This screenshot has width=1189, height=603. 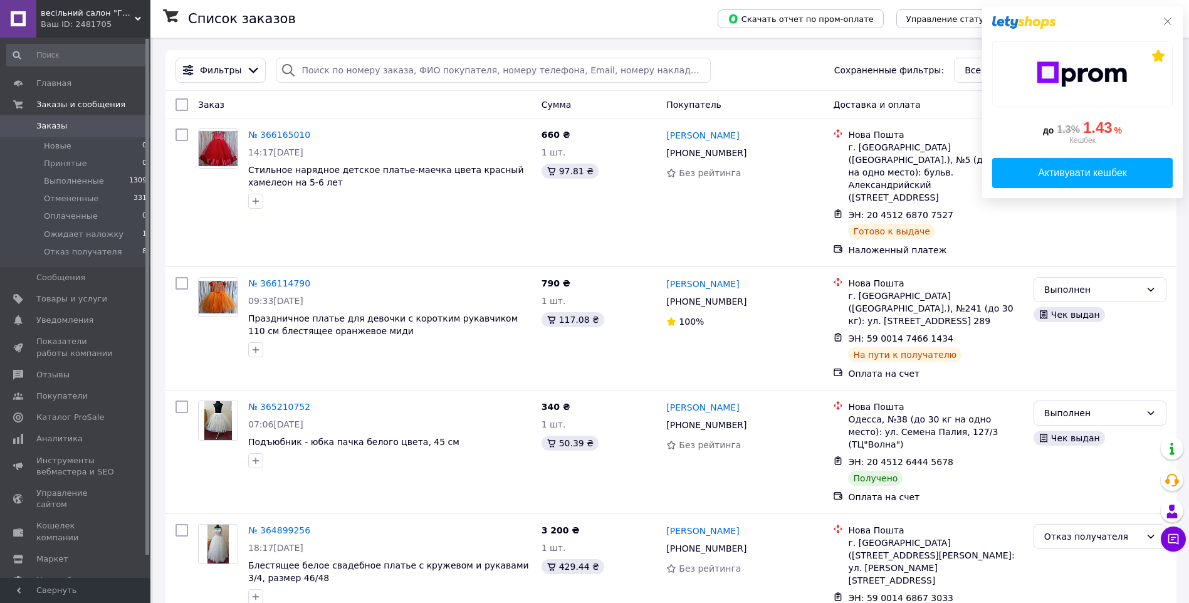 What do you see at coordinates (138, 181) in the screenshot?
I see `span: 1309` at bounding box center [138, 181].